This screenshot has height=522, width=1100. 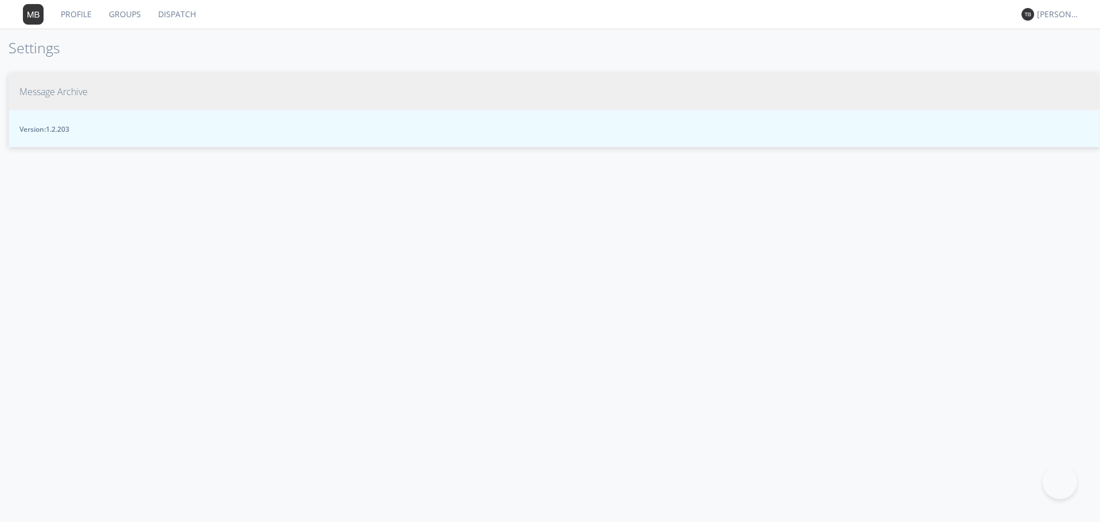 What do you see at coordinates (554, 128) in the screenshot?
I see `button: Version:1.2.203` at bounding box center [554, 128].